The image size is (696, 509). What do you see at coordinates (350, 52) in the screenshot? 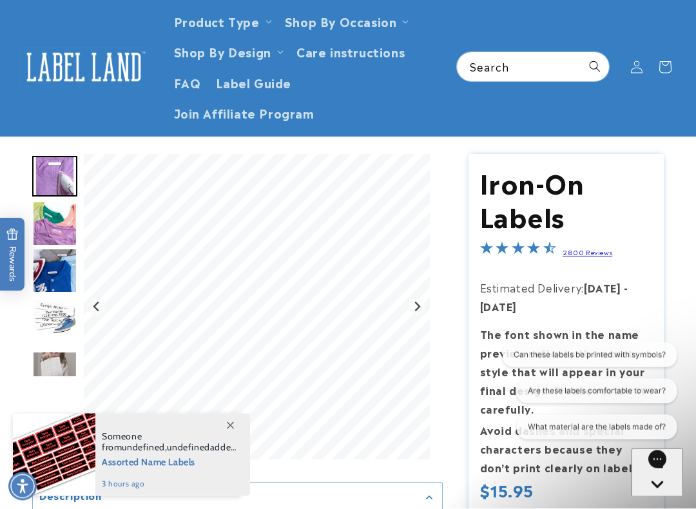
I see `span: Care instructions` at bounding box center [350, 52].